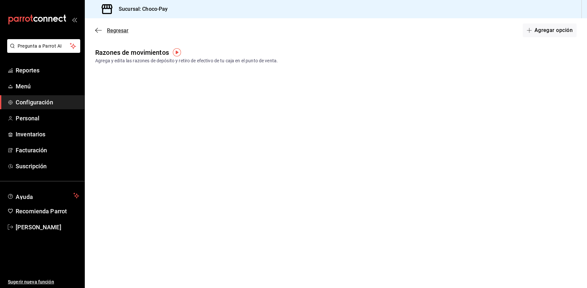 Image resolution: width=587 pixels, height=288 pixels. I want to click on span: Menú, so click(47, 86).